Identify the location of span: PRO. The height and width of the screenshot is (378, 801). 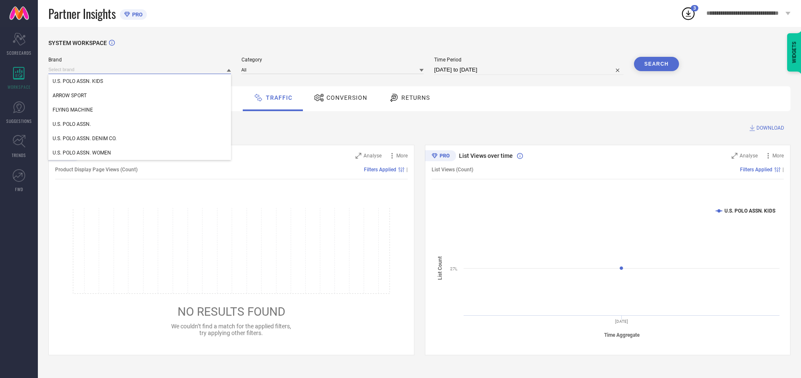
(136, 14).